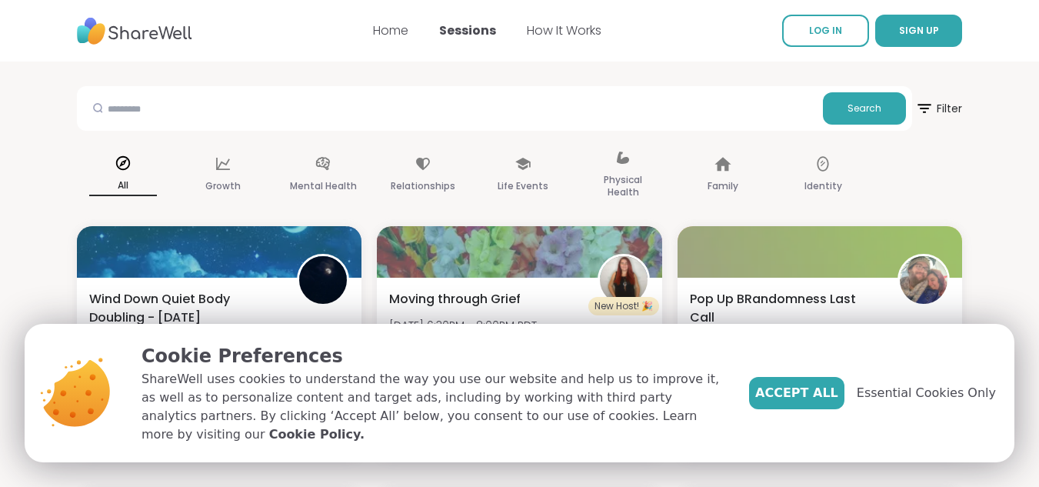 The image size is (1039, 487). Describe the element at coordinates (918, 31) in the screenshot. I see `button: SIGN UP` at that location.